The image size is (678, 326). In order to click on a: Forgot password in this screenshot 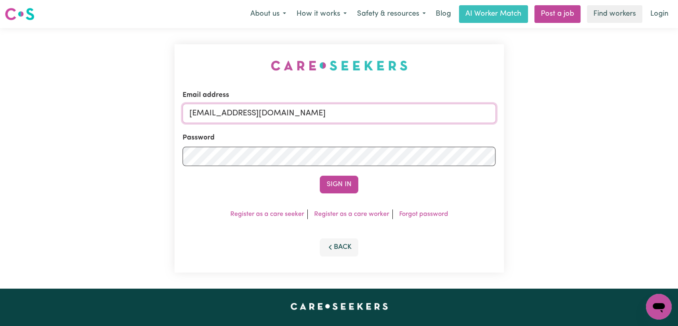, I will do `click(424, 214)`.